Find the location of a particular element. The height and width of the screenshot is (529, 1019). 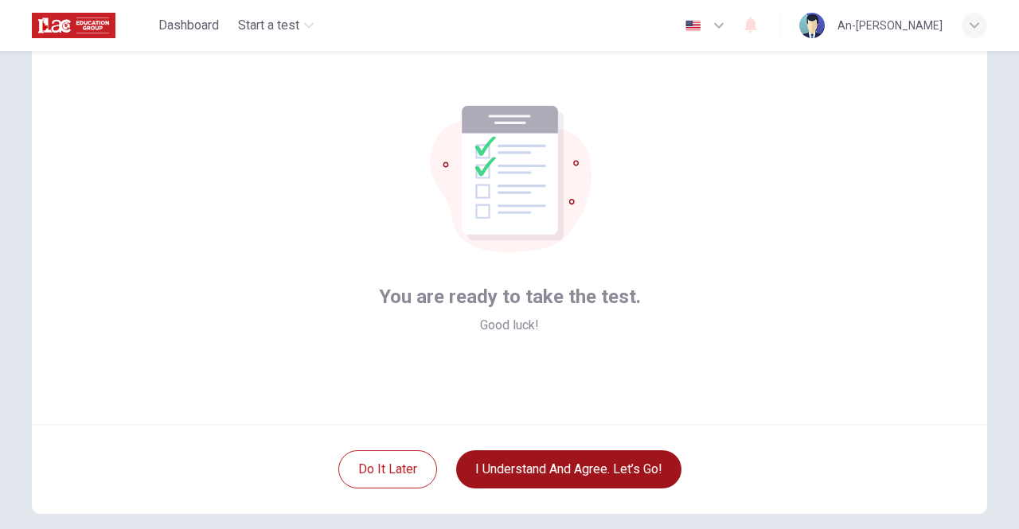

img: Profile picture is located at coordinates (812, 25).